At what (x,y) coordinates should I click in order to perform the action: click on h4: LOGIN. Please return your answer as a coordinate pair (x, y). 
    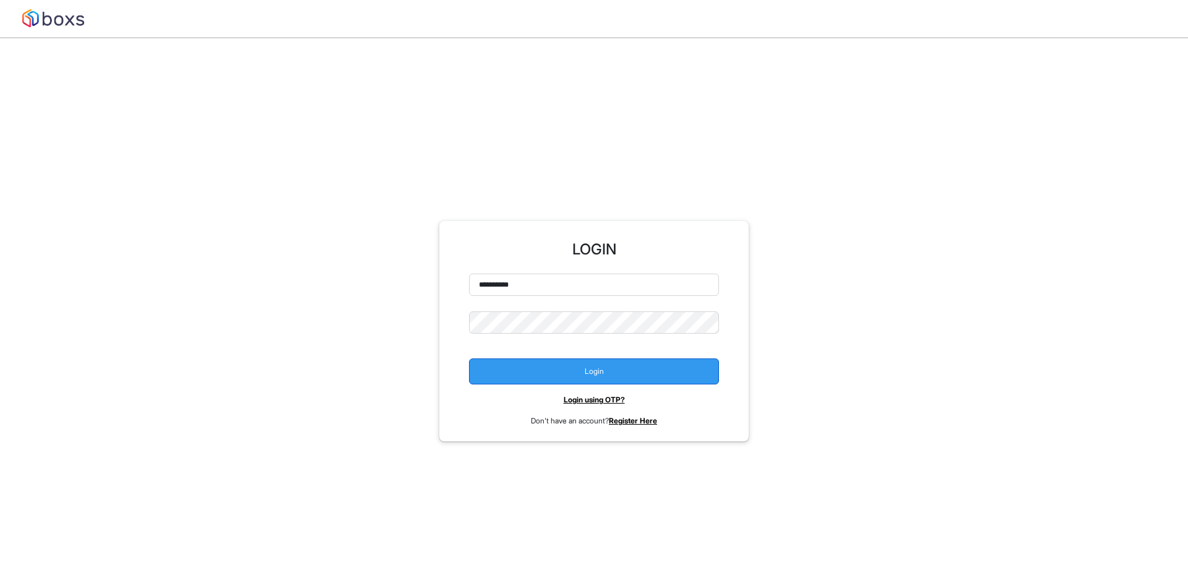
    Looking at the image, I should click on (594, 249).